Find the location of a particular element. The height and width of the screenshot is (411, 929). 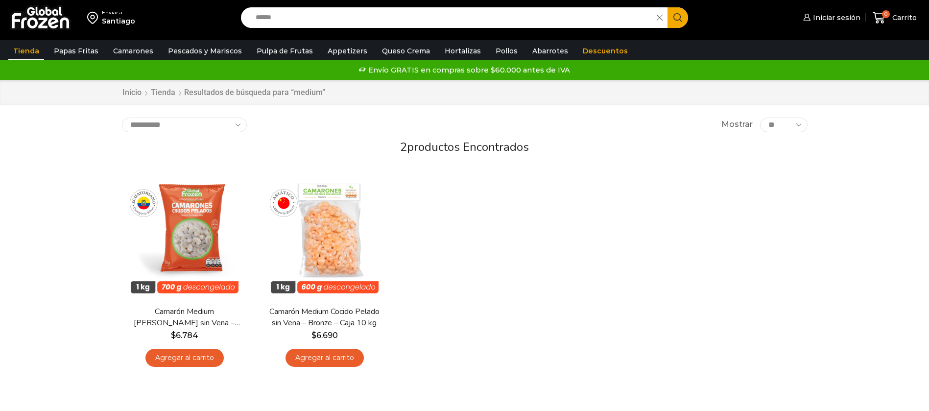

a: Pescados y Mariscos is located at coordinates (205, 51).